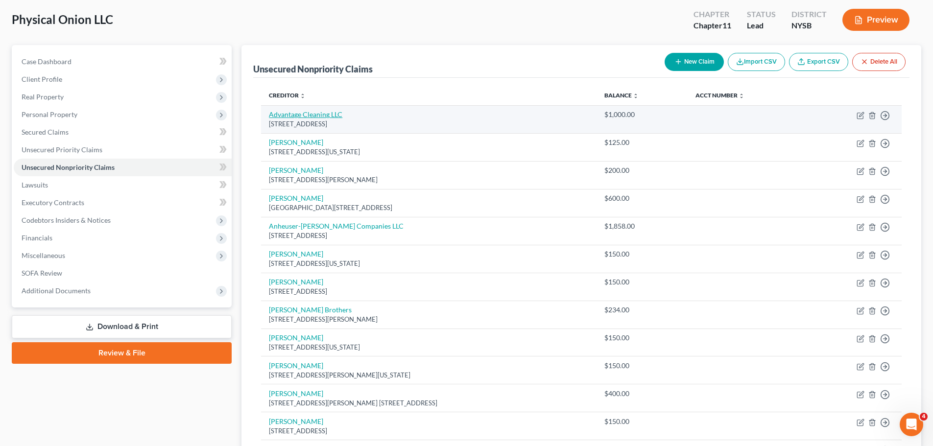 This screenshot has height=446, width=933. I want to click on a: Acct Number unfold_more, so click(720, 95).